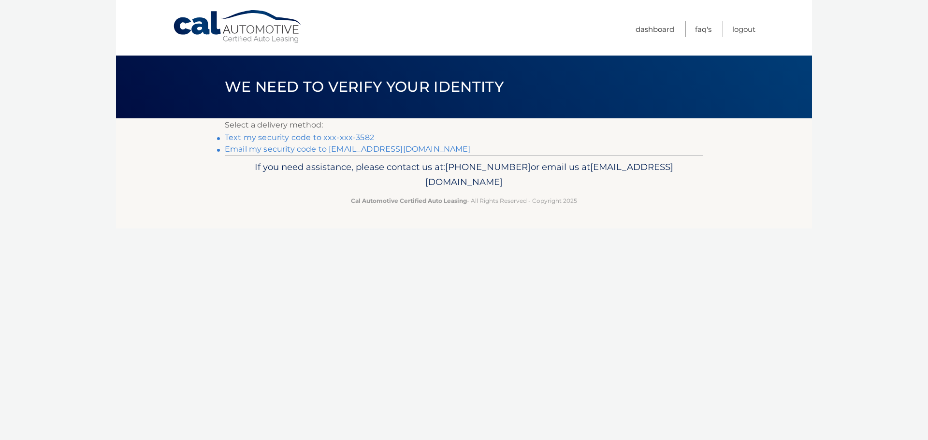 Image resolution: width=928 pixels, height=440 pixels. What do you see at coordinates (744, 29) in the screenshot?
I see `a: Logout` at bounding box center [744, 29].